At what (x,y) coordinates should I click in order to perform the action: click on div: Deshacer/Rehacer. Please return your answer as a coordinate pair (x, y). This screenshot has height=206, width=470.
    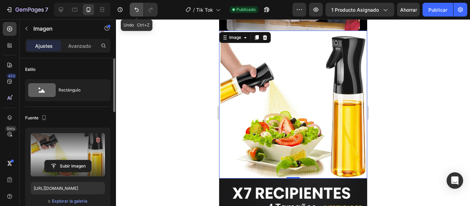
    Looking at the image, I should click on (144, 10).